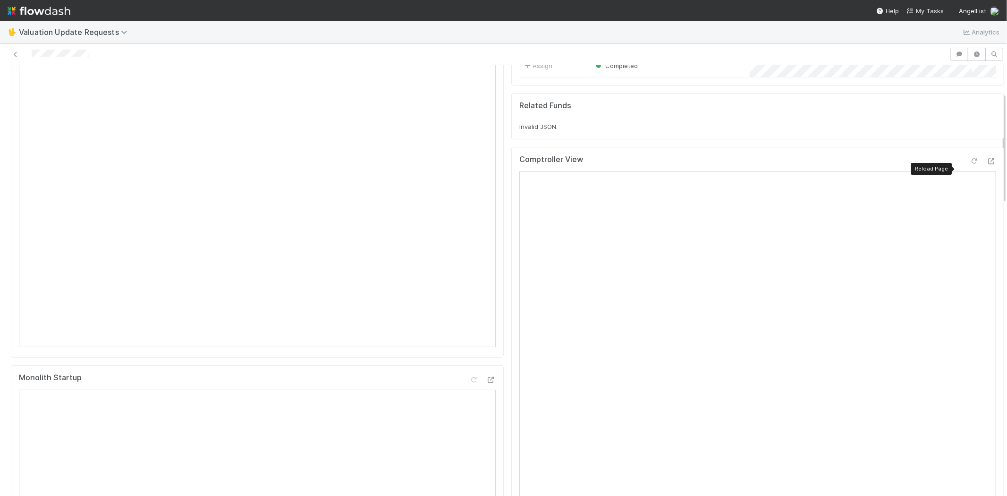  Describe the element at coordinates (925, 11) in the screenshot. I see `span: My Tasks` at that location.